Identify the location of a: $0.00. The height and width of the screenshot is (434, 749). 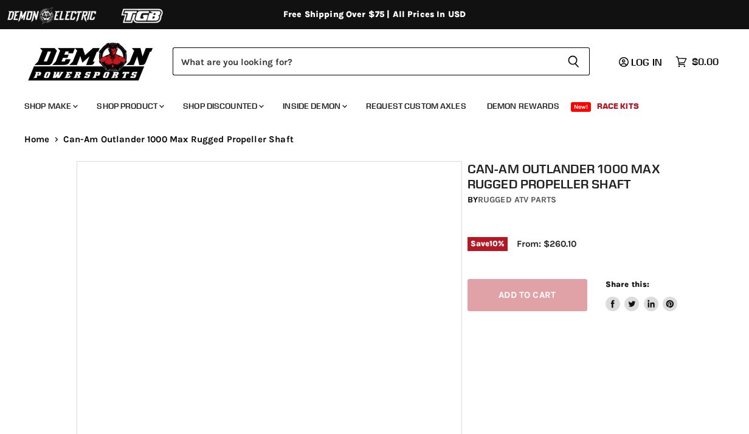
(697, 61).